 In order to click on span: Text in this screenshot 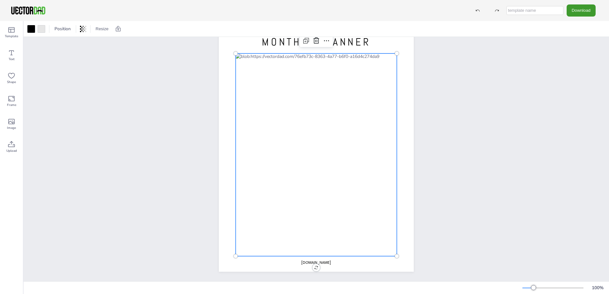, I will do `click(11, 59)`.